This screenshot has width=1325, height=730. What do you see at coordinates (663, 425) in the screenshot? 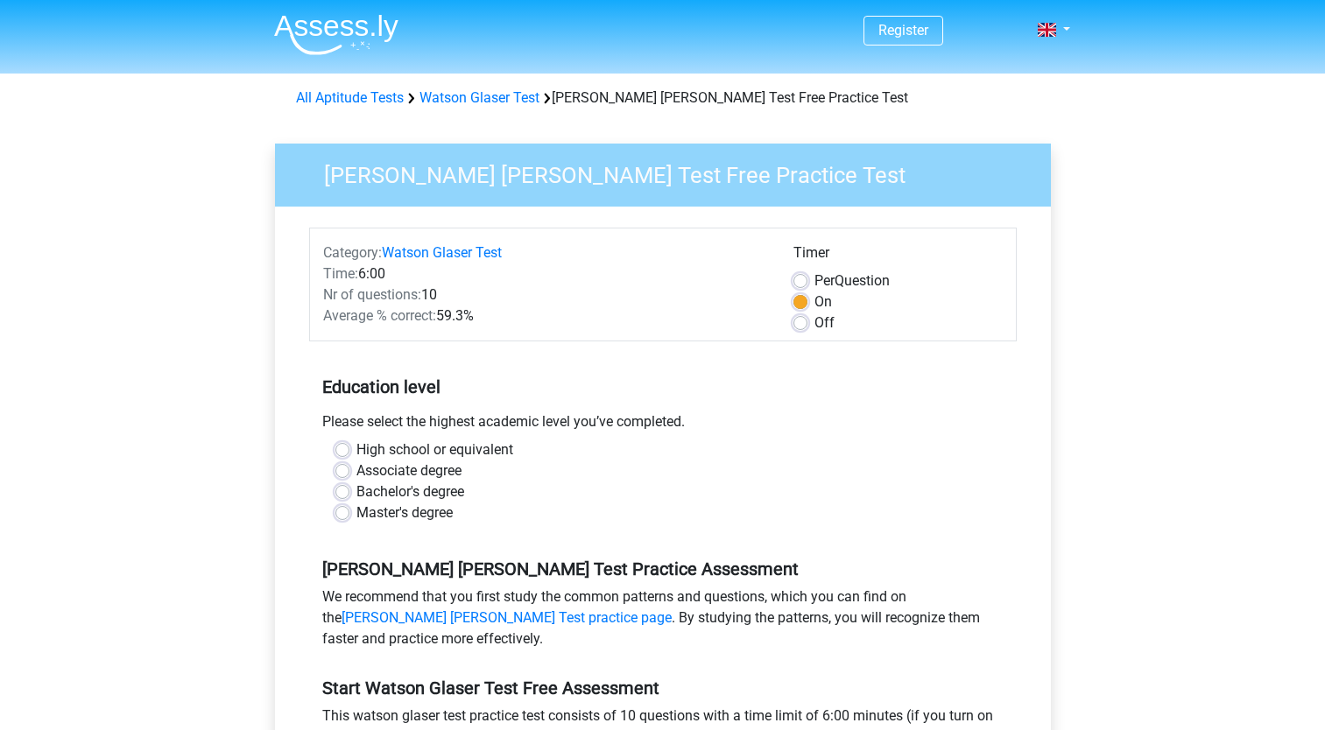
I see `div: Please select the highest academic level you’ve completed.` at bounding box center [663, 425].